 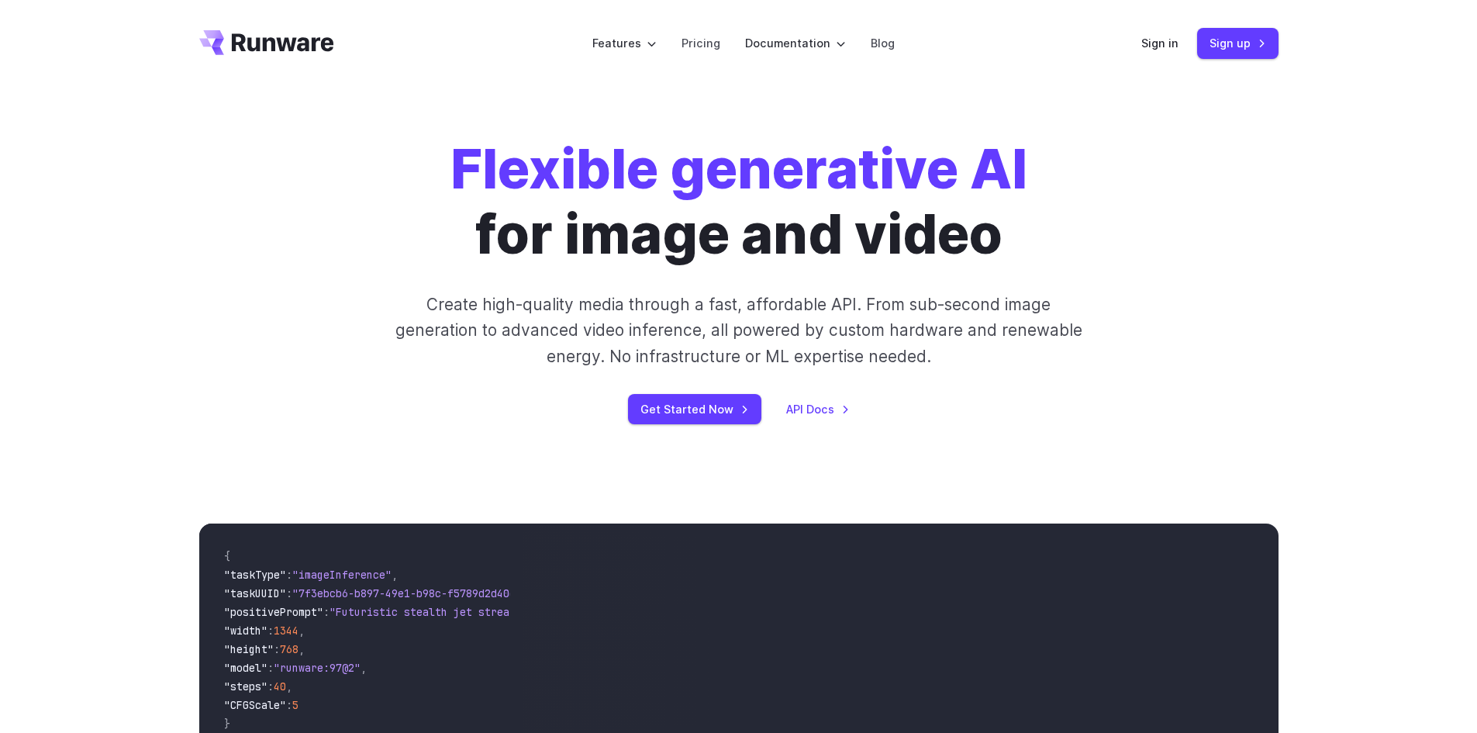 What do you see at coordinates (739, 202) in the screenshot?
I see `h1: for image and video` at bounding box center [739, 202].